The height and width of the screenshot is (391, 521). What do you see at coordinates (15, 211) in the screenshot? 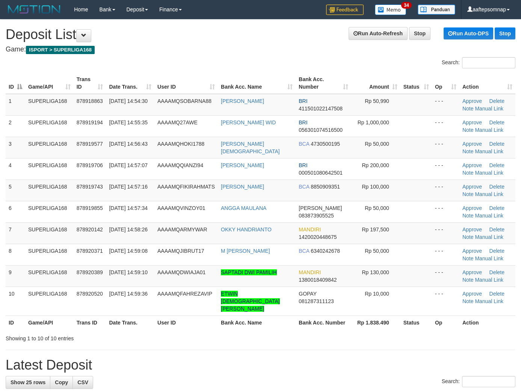
I see `td: 6` at bounding box center [15, 211].